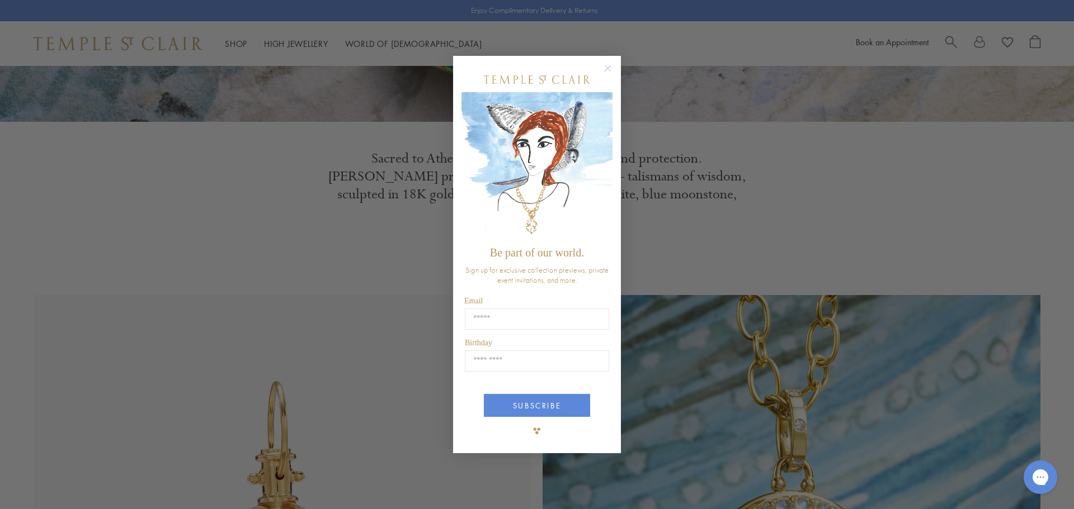  I want to click on span: Birthday, so click(478, 343).